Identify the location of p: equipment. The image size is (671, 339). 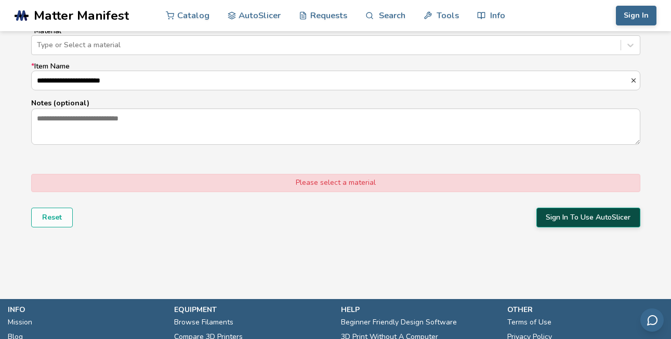
(252, 310).